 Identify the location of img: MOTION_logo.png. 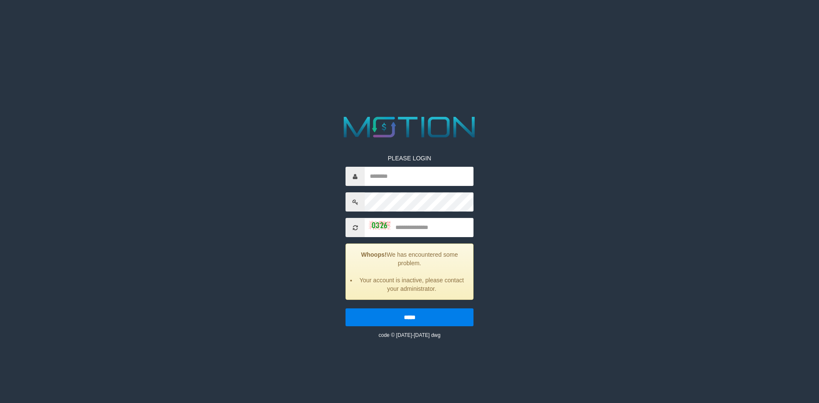
(410, 127).